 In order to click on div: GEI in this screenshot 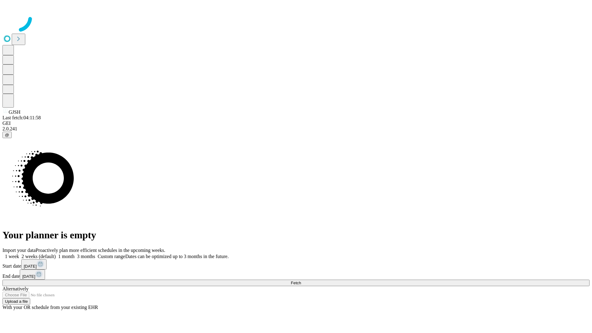, I will do `click(296, 123)`.